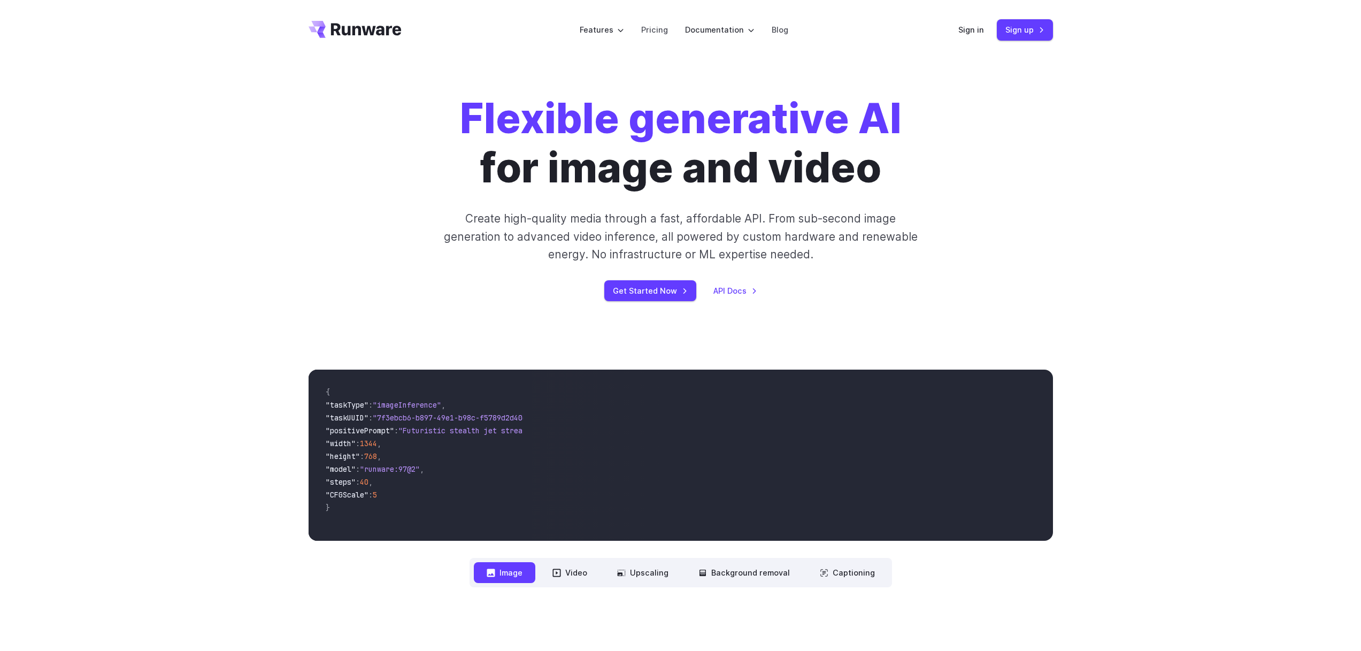  I want to click on span: "Futuristic stealth jet streaking through a neon-lit cityscape with glowing purple exhaust", so click(593, 431).